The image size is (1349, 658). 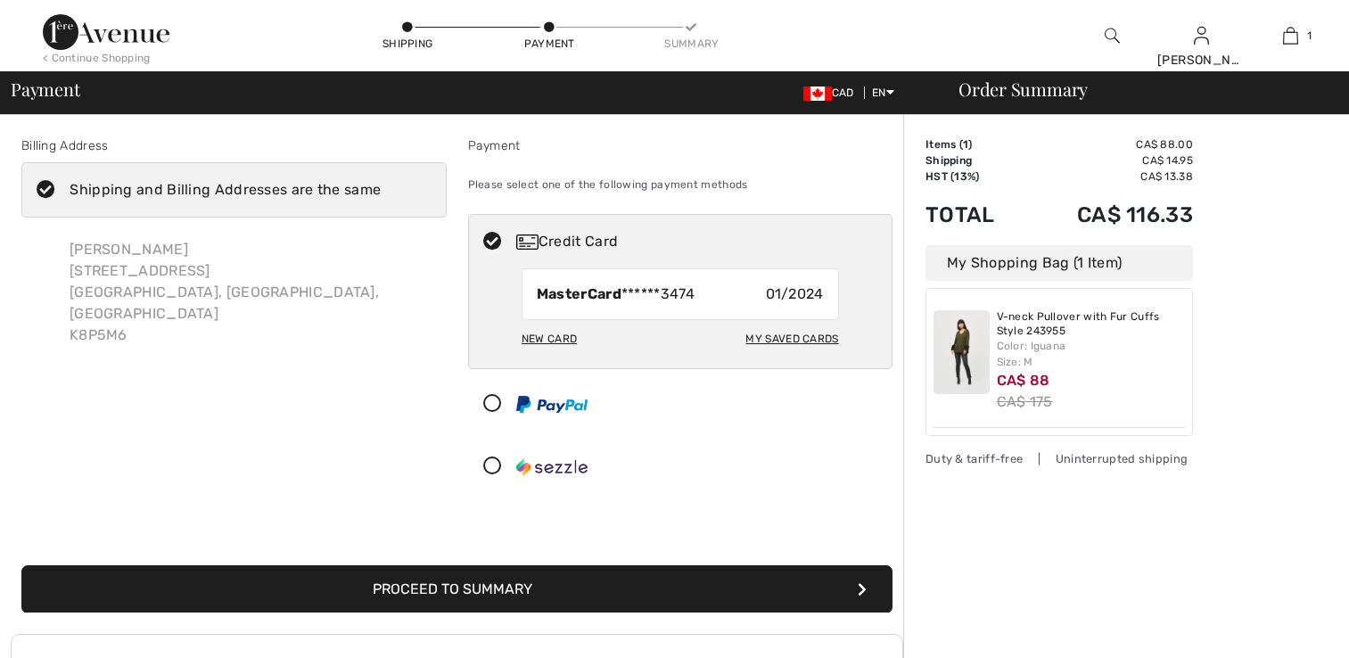 I want to click on div: My Saved Cards, so click(x=792, y=339).